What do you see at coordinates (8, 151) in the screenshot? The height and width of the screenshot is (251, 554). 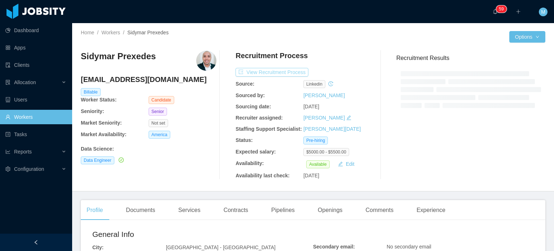 I see `i: icon: line-chart` at bounding box center [8, 151].